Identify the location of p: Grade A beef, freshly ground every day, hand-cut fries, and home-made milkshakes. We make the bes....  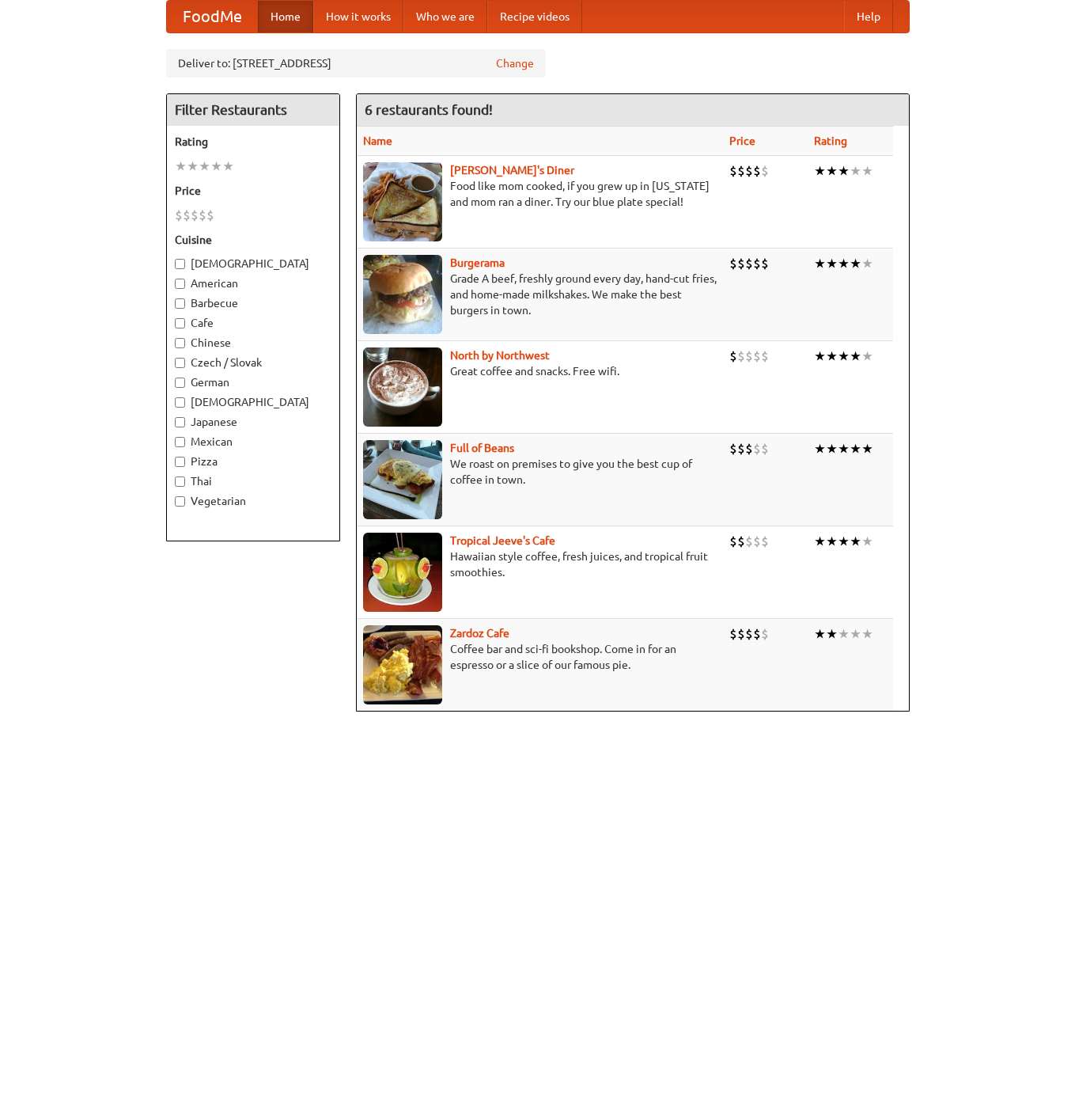
(539, 295).